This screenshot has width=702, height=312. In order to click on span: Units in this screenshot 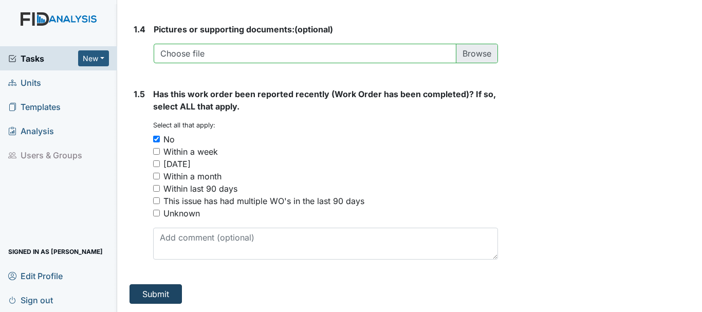, I will do `click(25, 82)`.